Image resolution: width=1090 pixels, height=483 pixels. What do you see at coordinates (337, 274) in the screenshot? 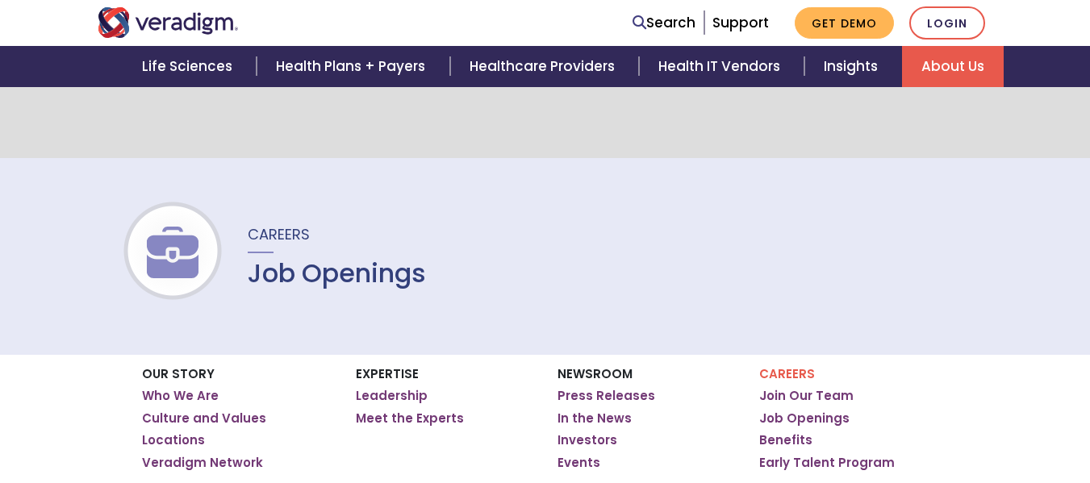
I see `h1: Job Openings` at bounding box center [337, 274].